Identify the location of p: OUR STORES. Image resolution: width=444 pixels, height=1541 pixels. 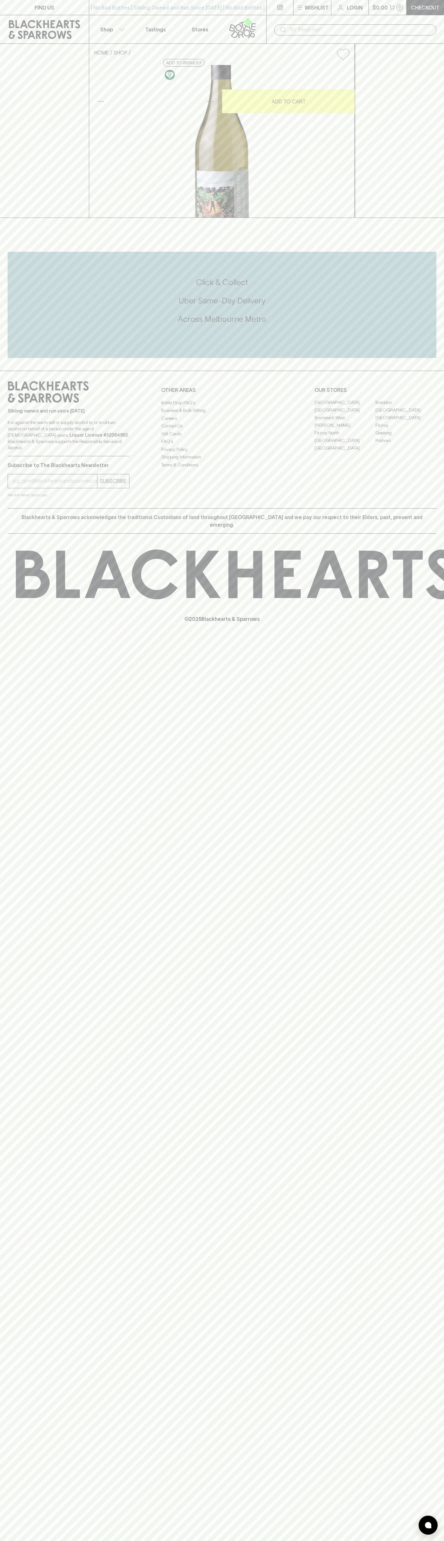
(375, 390).